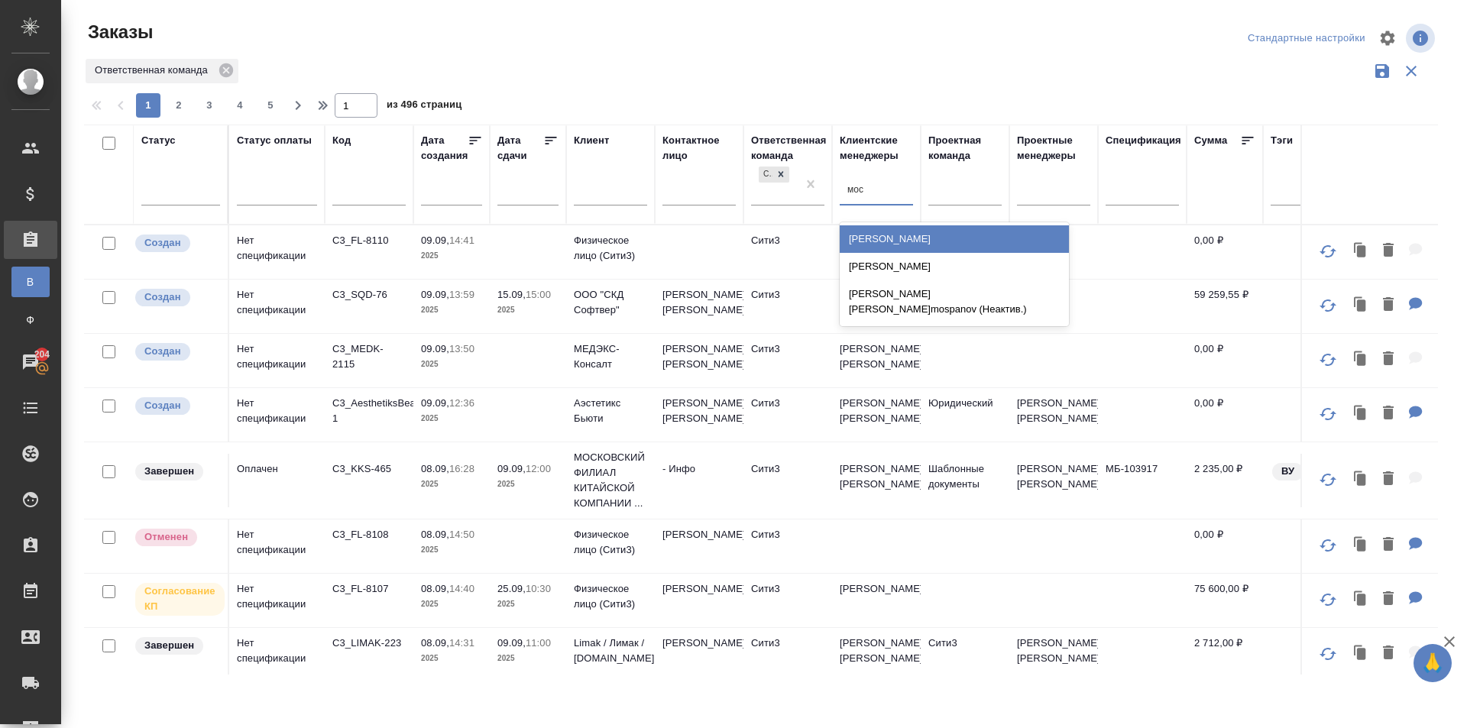 The image size is (1467, 728). Describe the element at coordinates (240, 105) in the screenshot. I see `button: 4` at that location.